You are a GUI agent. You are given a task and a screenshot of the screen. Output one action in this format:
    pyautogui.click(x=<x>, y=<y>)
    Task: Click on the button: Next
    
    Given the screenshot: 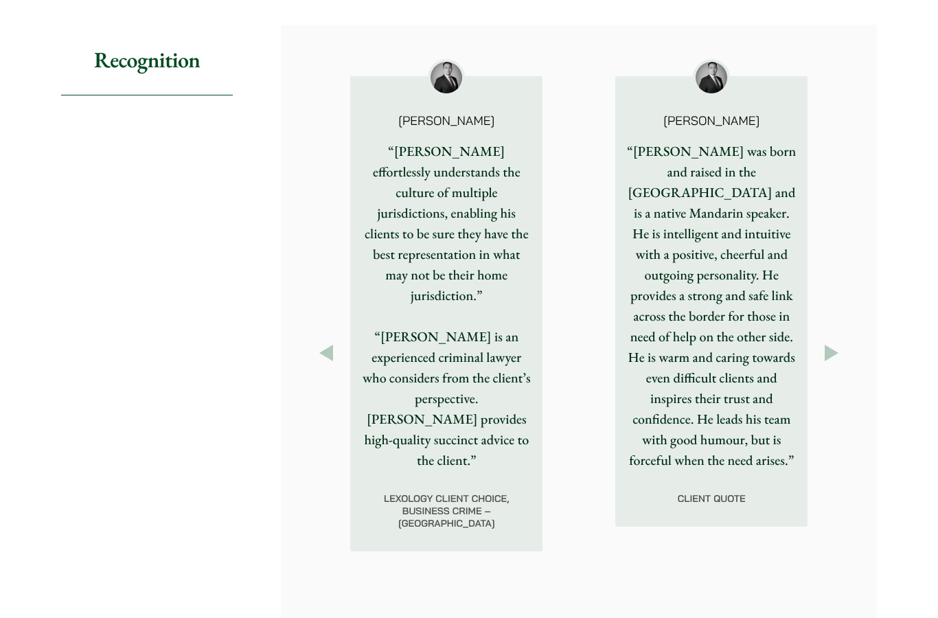 What is the action you would take?
    pyautogui.click(x=832, y=353)
    